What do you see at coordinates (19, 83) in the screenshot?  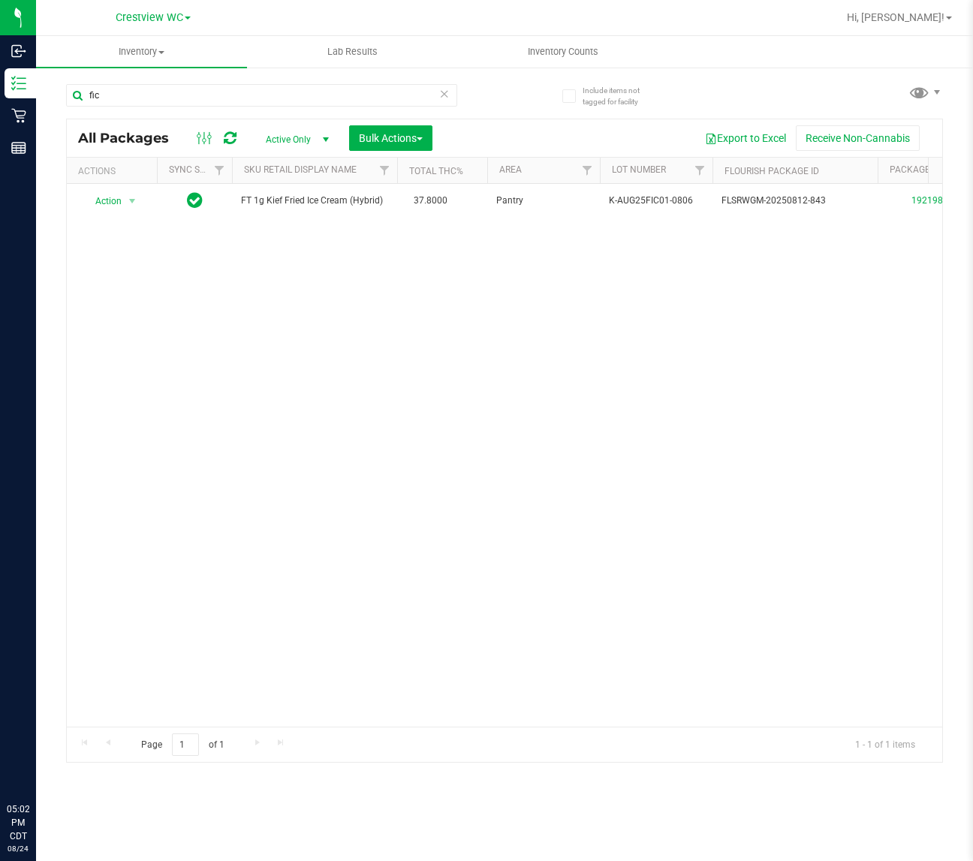 I see `inline-svg: Inventory` at bounding box center [19, 83].